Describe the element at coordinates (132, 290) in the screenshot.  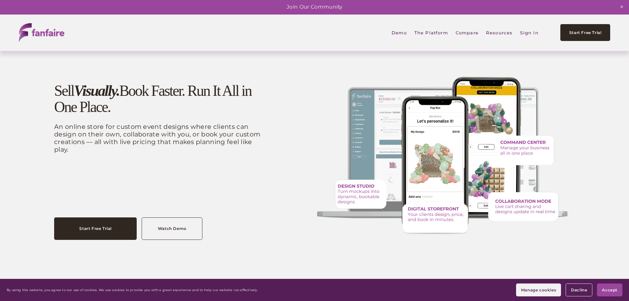
I see `p: By using this website, you agree to our use of cookies. We use cookies to provide you with a grea...` at that location.